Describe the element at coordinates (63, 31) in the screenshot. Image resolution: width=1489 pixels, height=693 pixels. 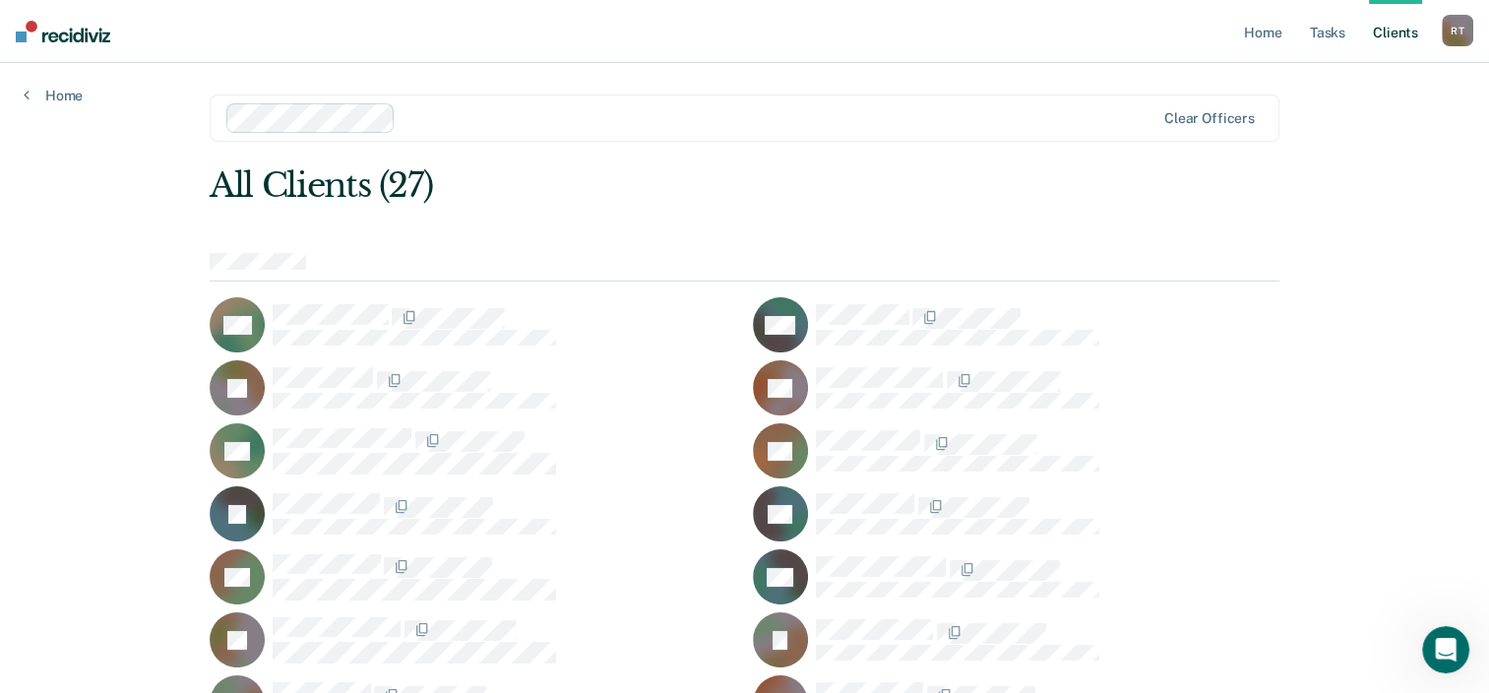
I see `img: Recidiviz` at that location.